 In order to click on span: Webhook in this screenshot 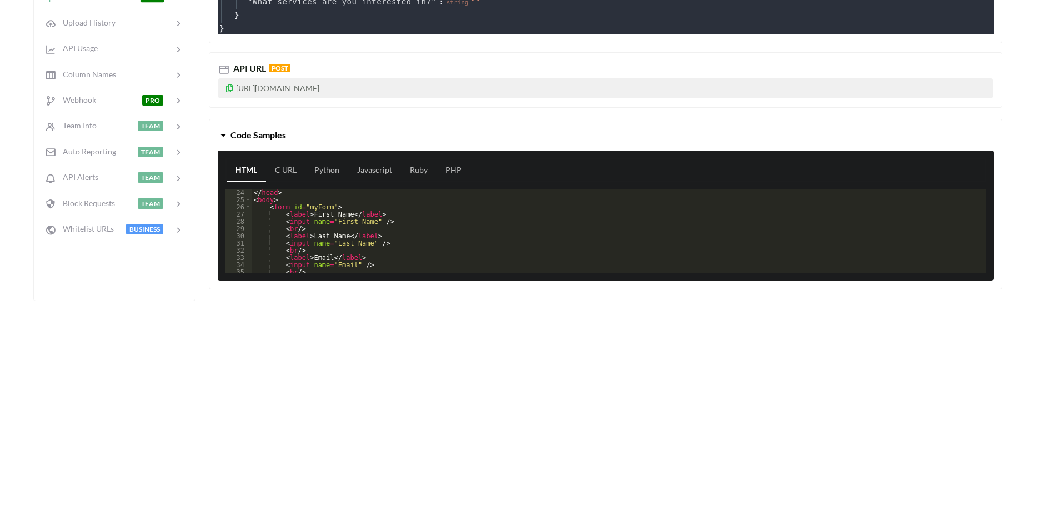, I will do `click(76, 99)`.